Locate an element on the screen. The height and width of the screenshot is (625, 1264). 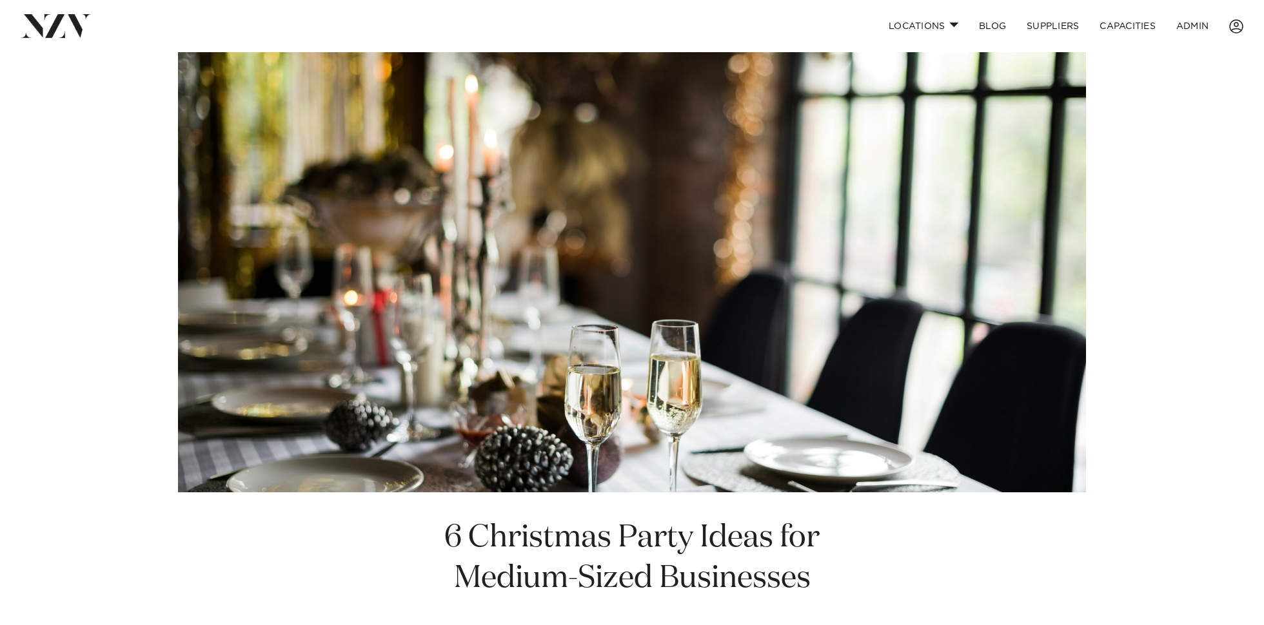
h1: 6 Christmas Party Ideas for Medium-Sized Businesses is located at coordinates (632, 559).